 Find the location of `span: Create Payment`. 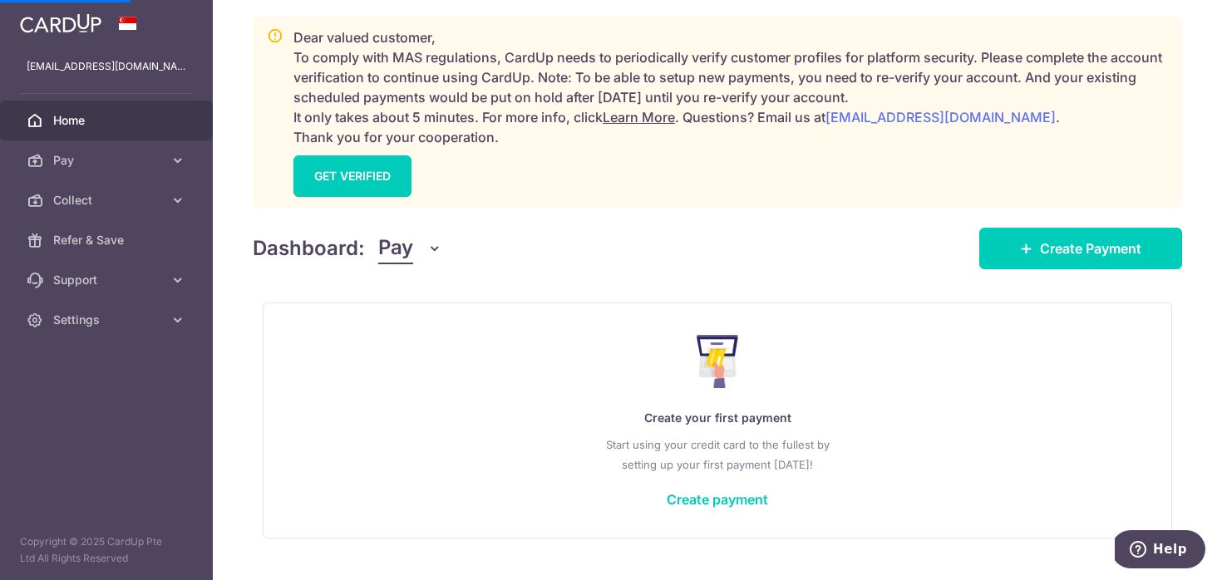

span: Create Payment is located at coordinates (1091, 249).